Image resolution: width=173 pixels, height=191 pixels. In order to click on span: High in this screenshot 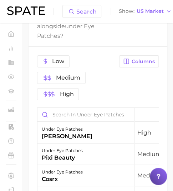, I will do `click(66, 94)`.